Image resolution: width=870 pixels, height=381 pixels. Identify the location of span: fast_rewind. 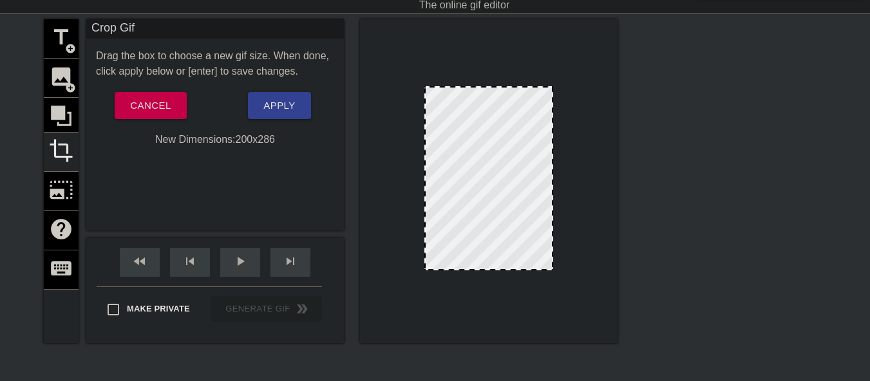
(140, 262).